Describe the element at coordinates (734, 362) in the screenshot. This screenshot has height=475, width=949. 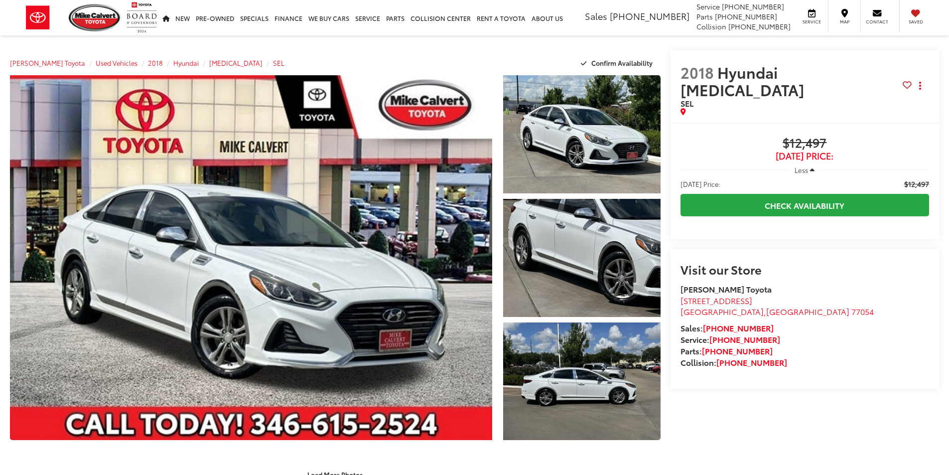
I see `strong: Collision:` at that location.